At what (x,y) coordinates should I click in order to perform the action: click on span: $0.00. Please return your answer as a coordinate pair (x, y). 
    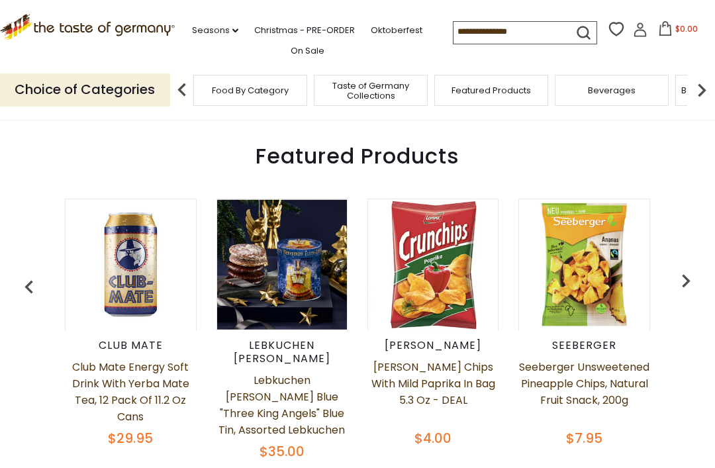
    Looking at the image, I should click on (687, 28).